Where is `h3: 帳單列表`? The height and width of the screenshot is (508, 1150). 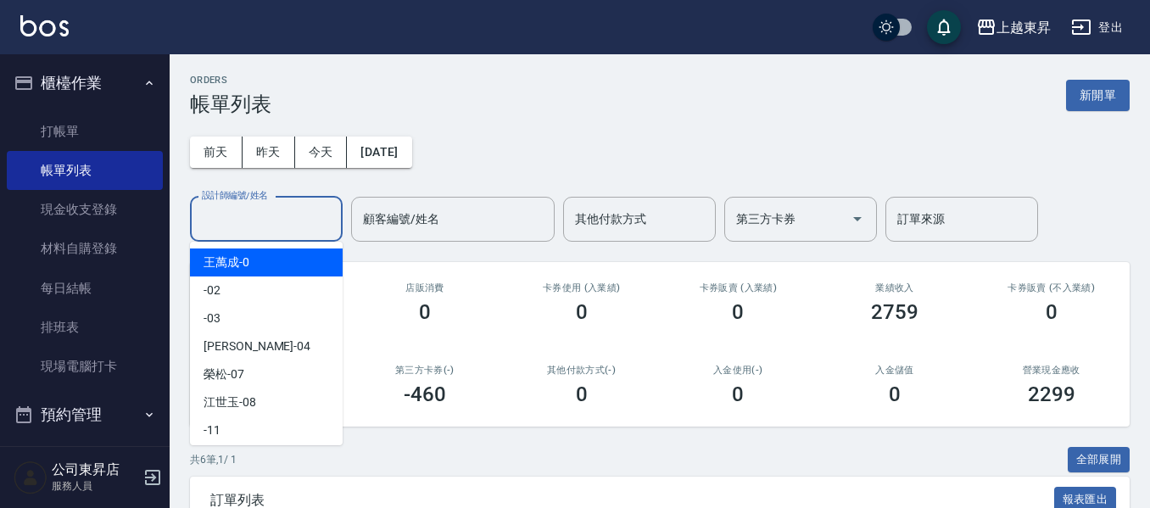
h3: 帳單列表 is located at coordinates (231, 104).